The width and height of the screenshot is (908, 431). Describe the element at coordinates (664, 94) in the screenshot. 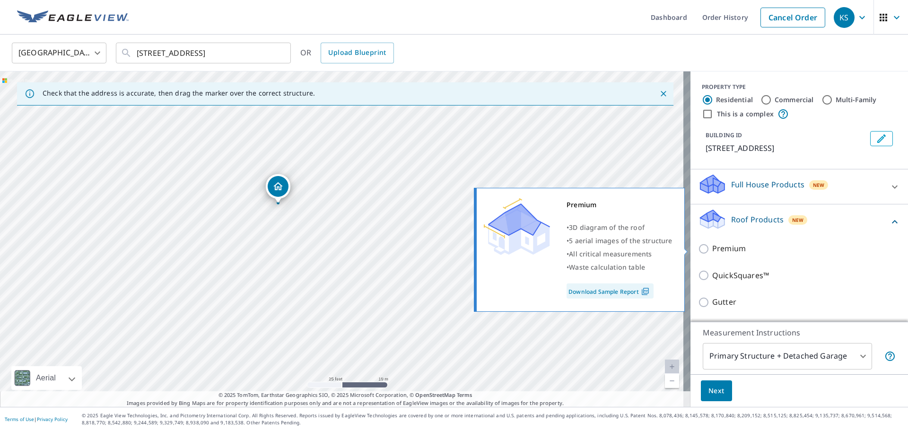

I see `button: Close` at that location.